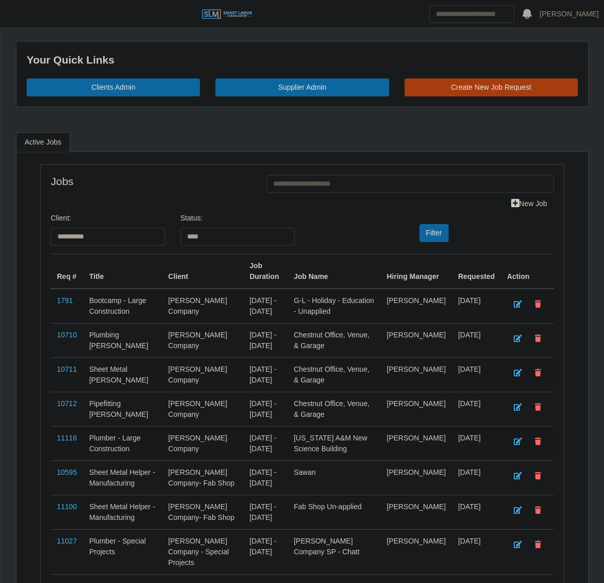  I want to click on a: 11116, so click(67, 438).